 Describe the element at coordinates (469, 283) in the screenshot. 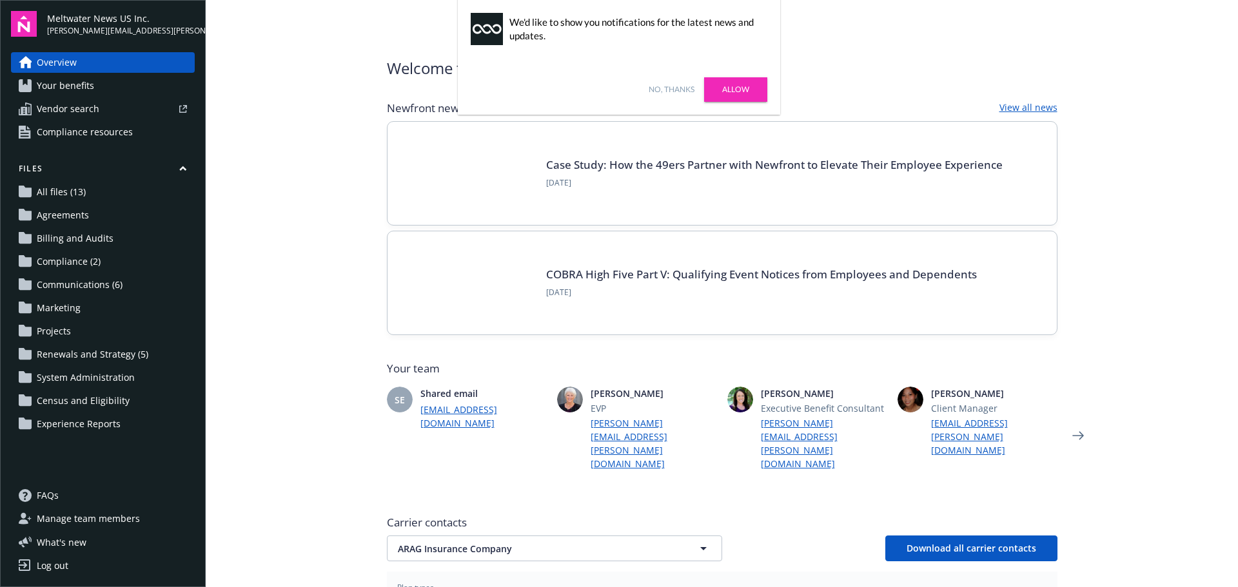

I see `img: BLOG-Card Image - Compliance - COBRA High Five Pt 5 - 09-11-25.jpg` at that location.